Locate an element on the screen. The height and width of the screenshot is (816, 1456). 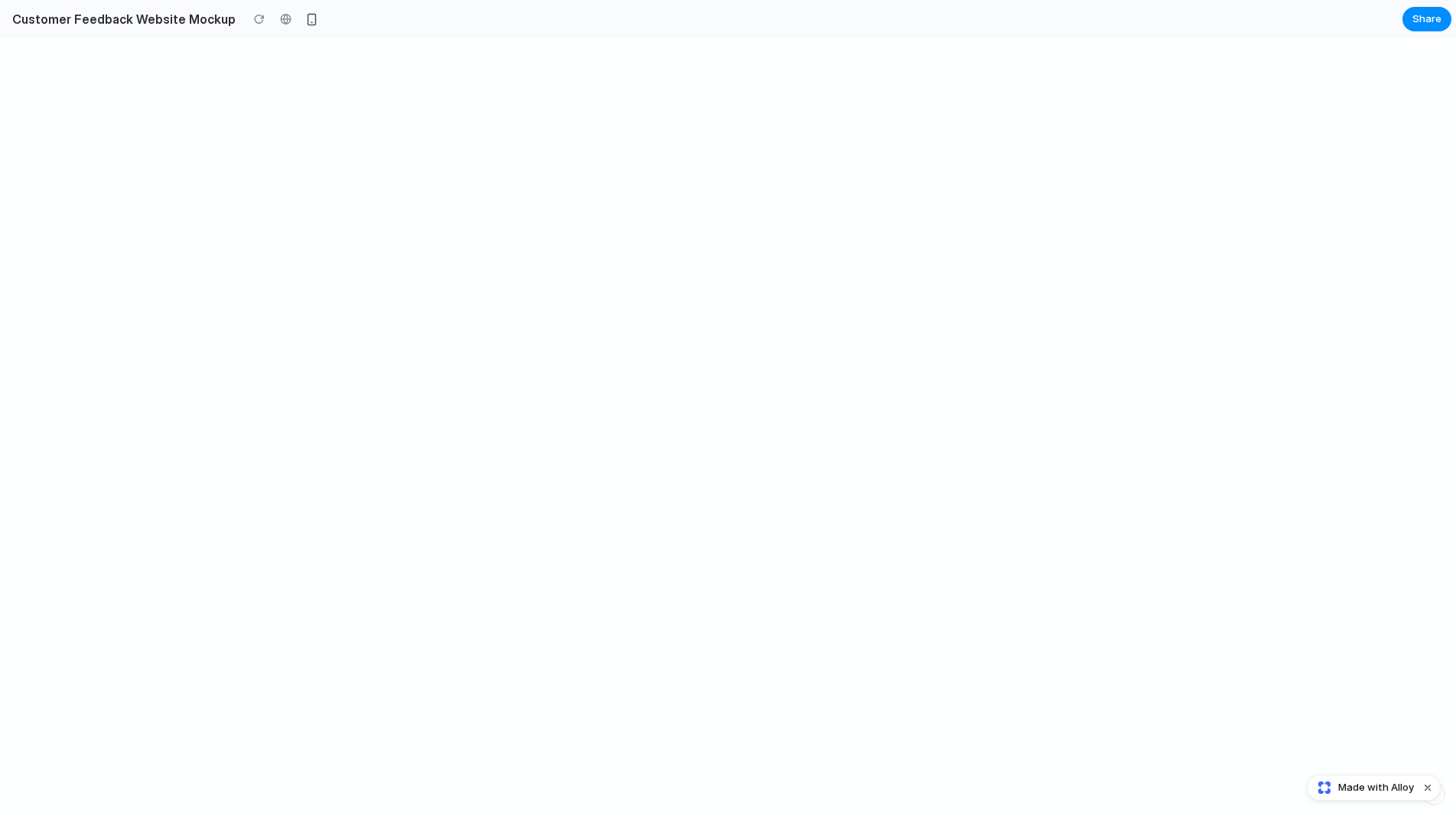
h2: Customer Feedback Website Mockup is located at coordinates (121, 19).